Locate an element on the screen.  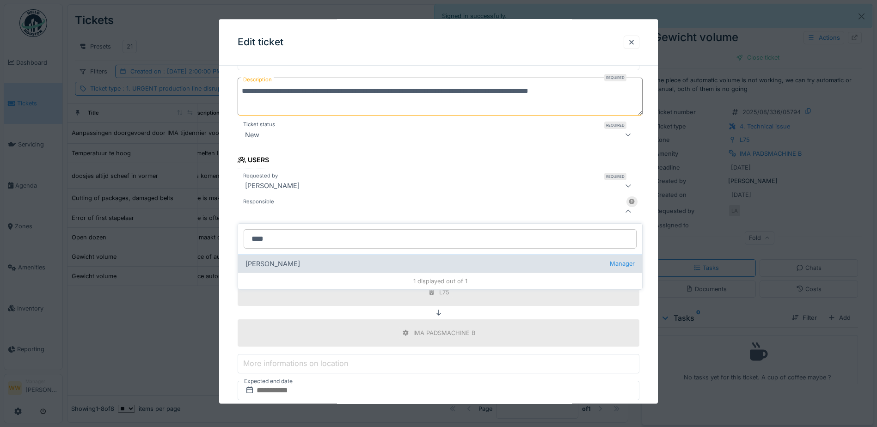
label: Requested by is located at coordinates (260, 175).